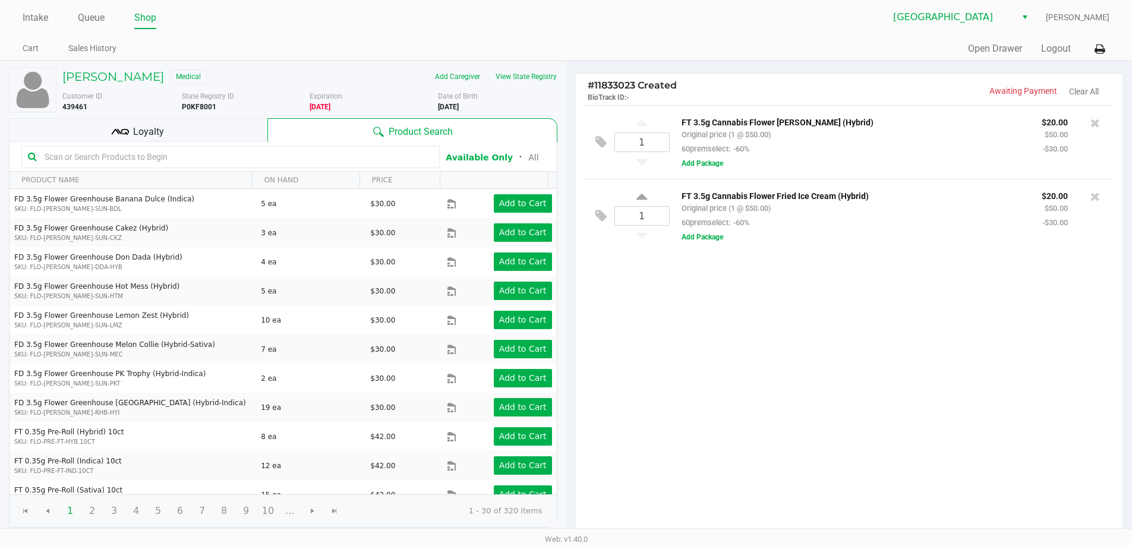  Describe the element at coordinates (188, 77) in the screenshot. I see `span: Medical` at that location.